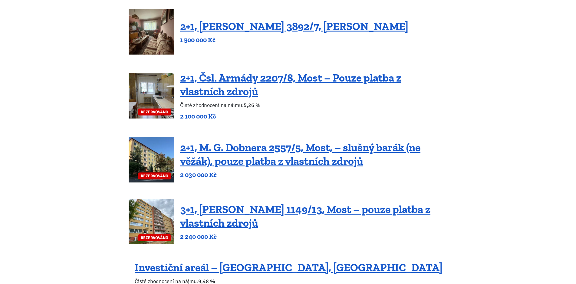 The image size is (576, 284). What do you see at coordinates (252, 105) in the screenshot?
I see `b: 5,26 %` at bounding box center [252, 105].